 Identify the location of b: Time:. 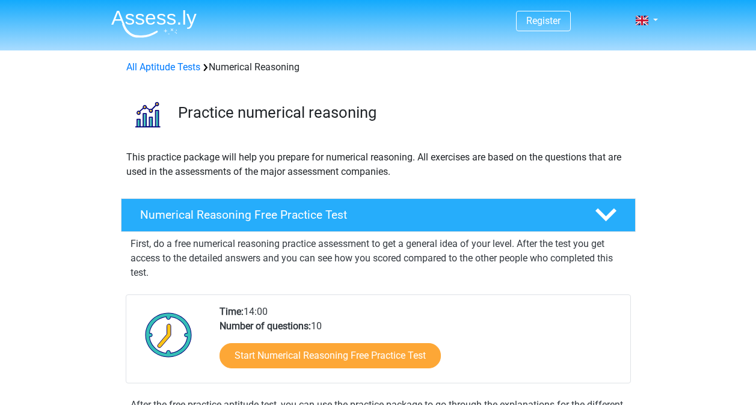
(232, 312).